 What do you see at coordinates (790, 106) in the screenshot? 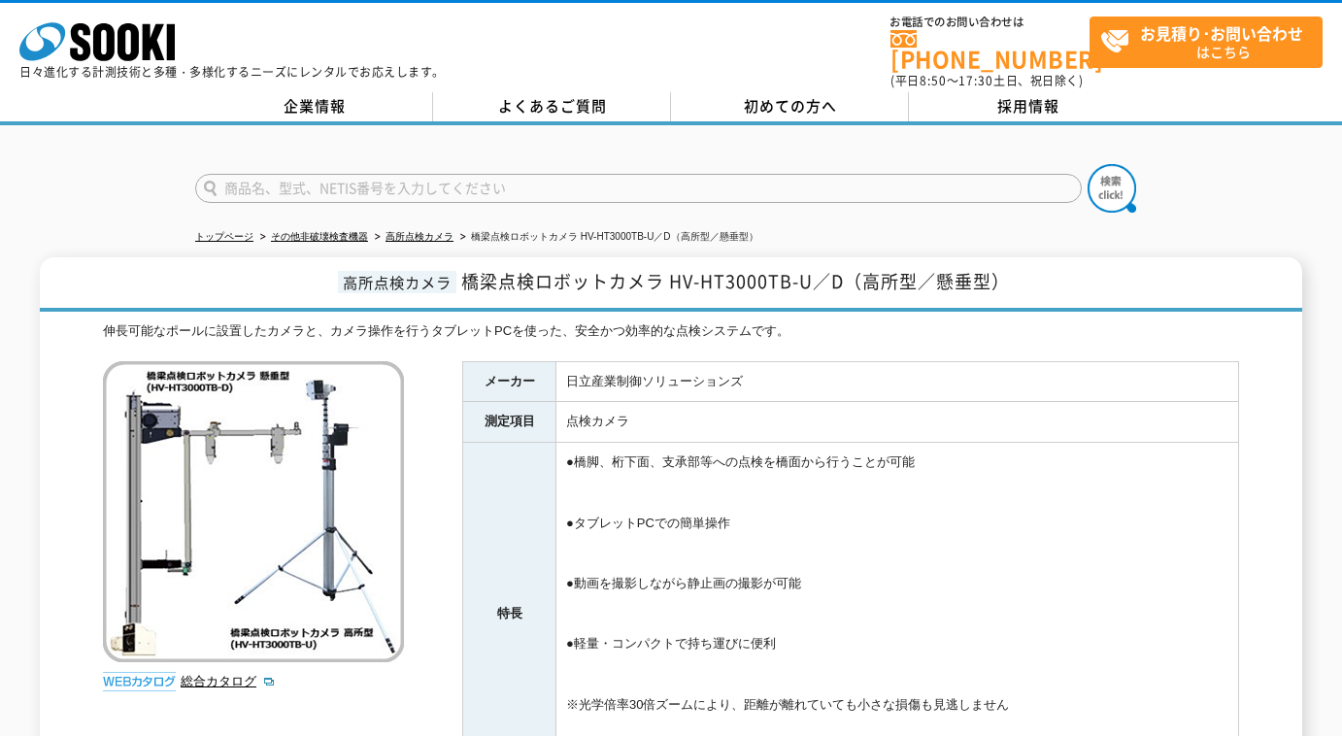
I see `span: 初めての方へ` at bounding box center [790, 106].